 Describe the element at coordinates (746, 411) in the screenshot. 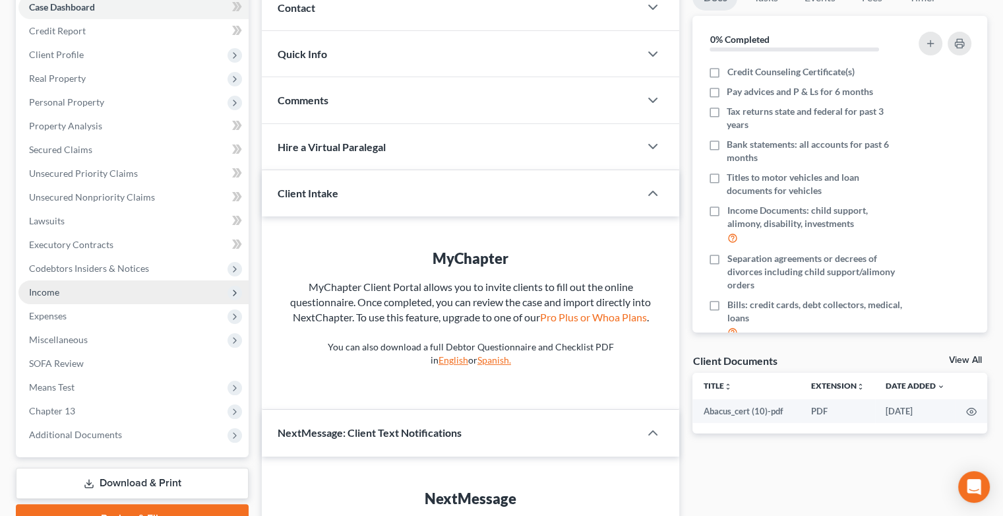

I see `td: Abacus_cert (10)-pdf` at that location.